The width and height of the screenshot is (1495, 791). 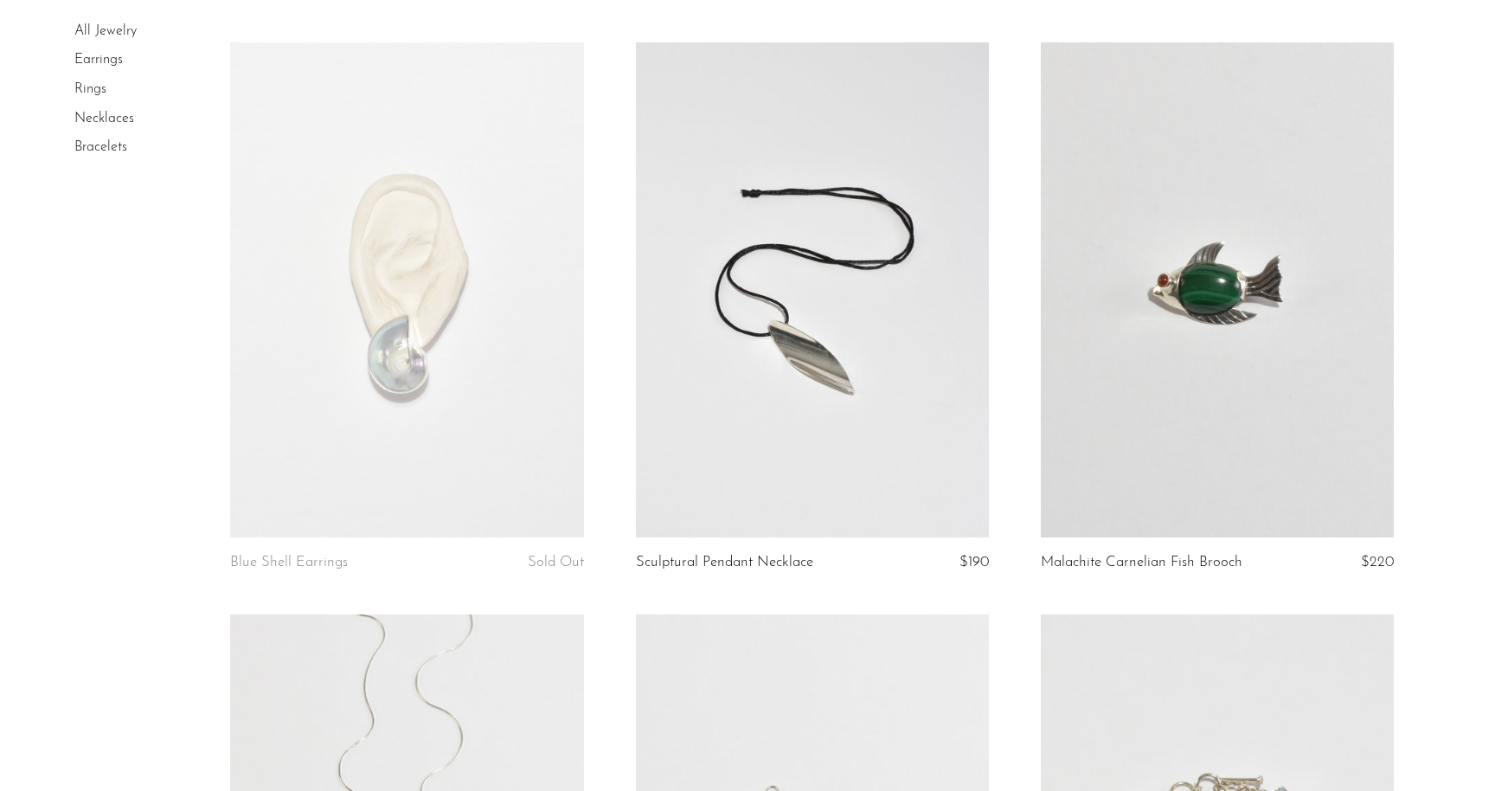 I want to click on a: Bracelets, so click(x=100, y=147).